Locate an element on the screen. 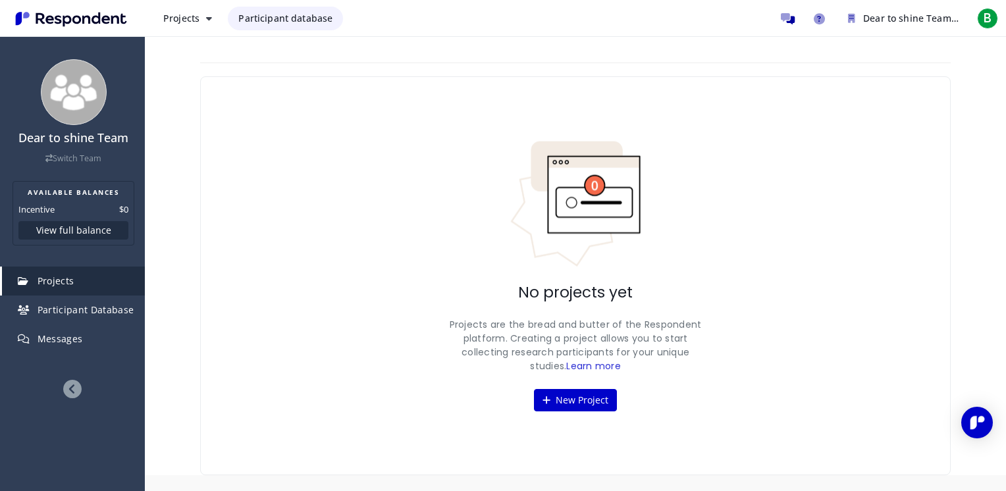  span: Messages is located at coordinates (60, 338).